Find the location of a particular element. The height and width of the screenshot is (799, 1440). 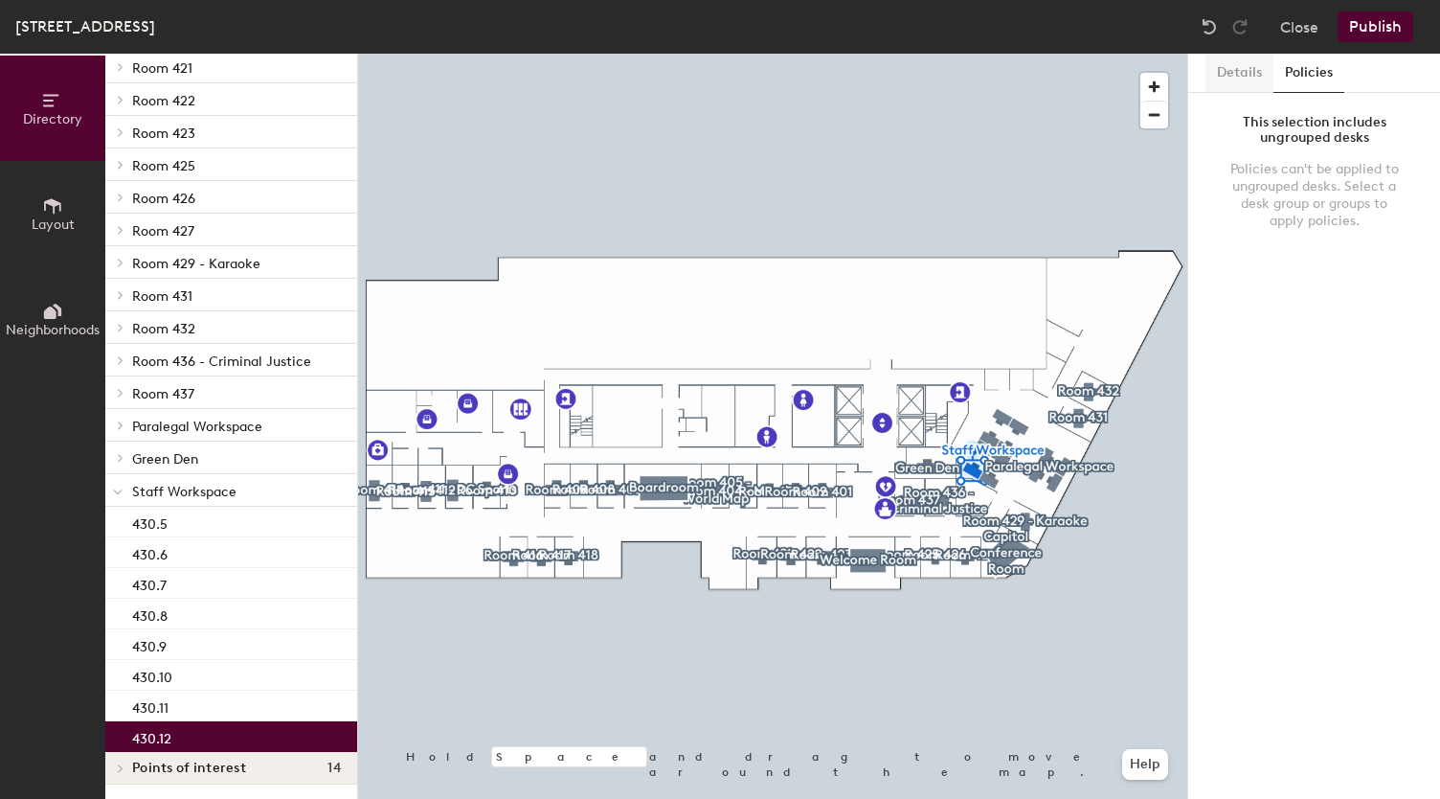

span: Room 423 is located at coordinates (164, 133).